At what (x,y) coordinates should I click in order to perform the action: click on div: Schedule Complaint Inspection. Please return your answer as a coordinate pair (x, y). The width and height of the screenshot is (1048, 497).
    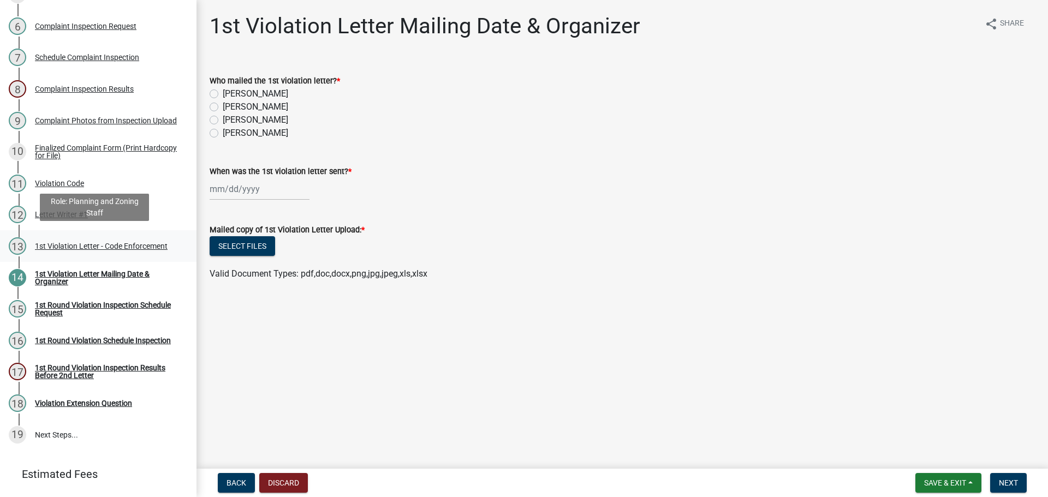
    Looking at the image, I should click on (87, 57).